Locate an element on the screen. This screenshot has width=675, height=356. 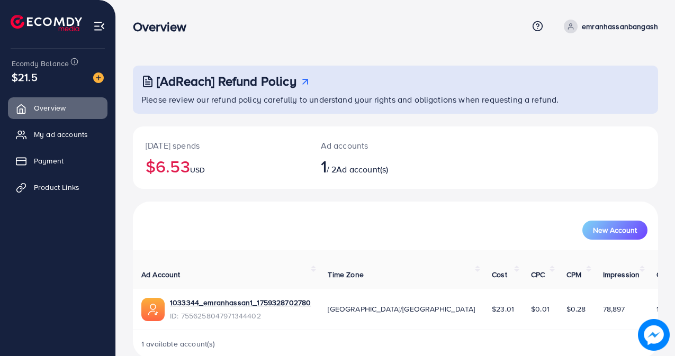
span: 1,911 is located at coordinates (664, 309).